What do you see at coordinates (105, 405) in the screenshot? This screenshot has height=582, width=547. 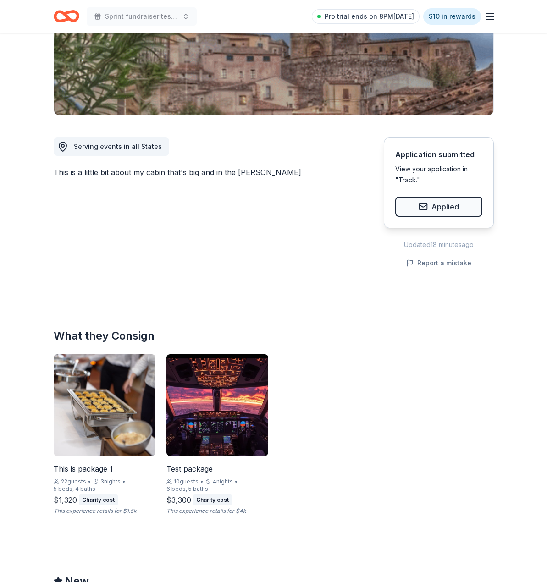 I see `img: Image for This is package 1` at bounding box center [105, 405].